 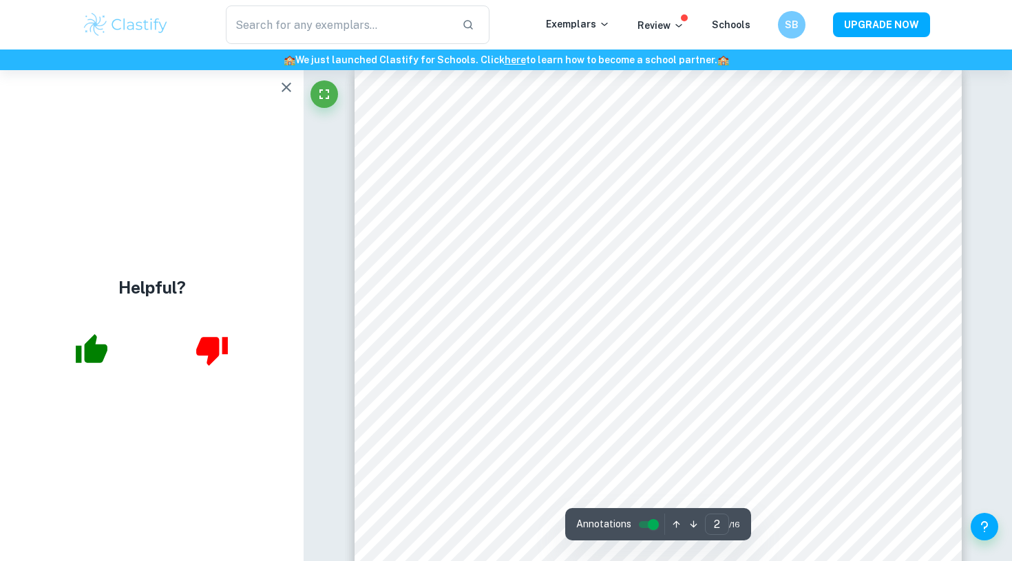 I want to click on a: Clastify logo, so click(x=125, y=25).